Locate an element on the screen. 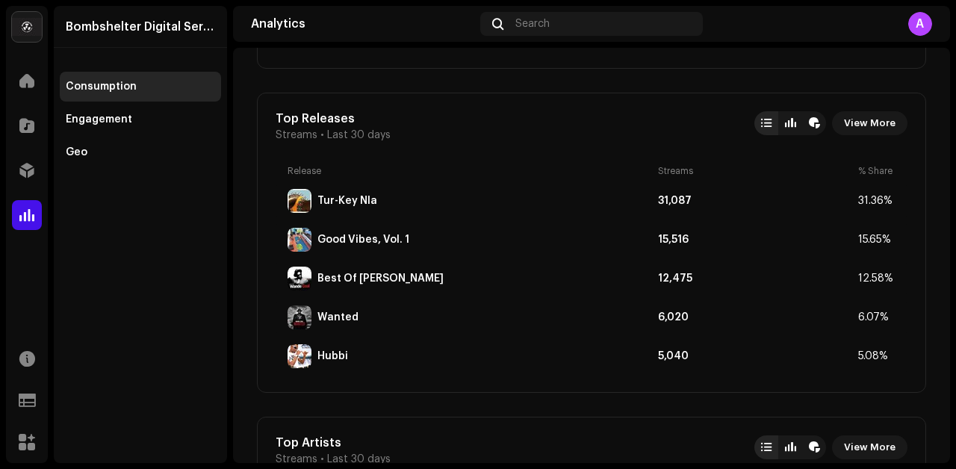 Image resolution: width=956 pixels, height=469 pixels. div: Top Artists is located at coordinates (333, 443).